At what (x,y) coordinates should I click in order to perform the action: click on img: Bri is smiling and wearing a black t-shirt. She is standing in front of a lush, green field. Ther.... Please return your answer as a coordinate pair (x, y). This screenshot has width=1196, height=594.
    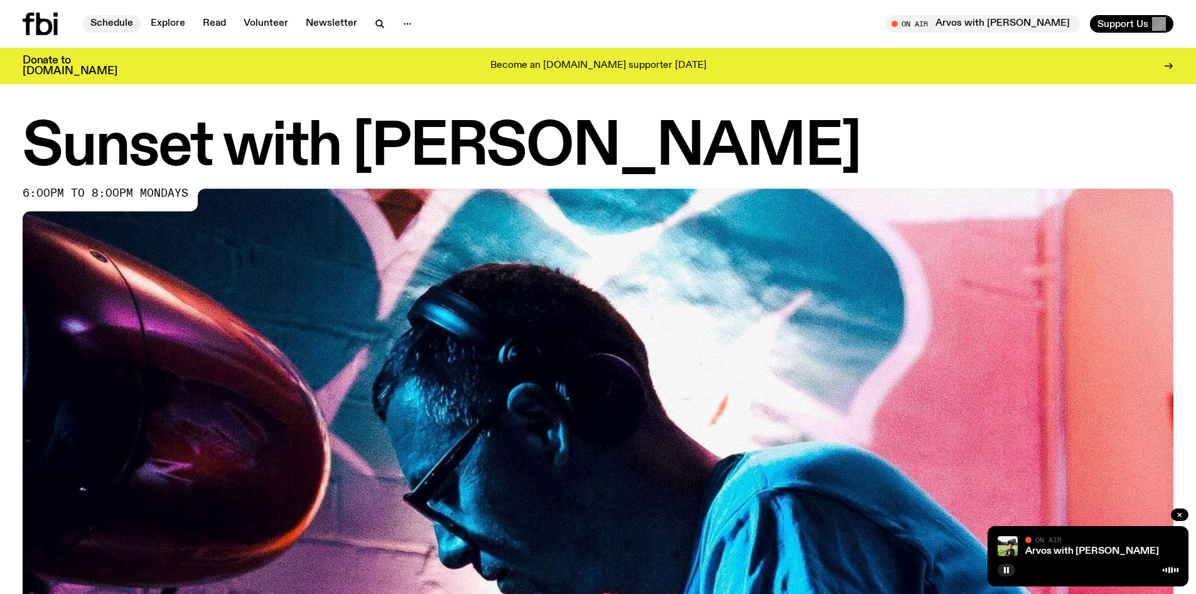
    Looking at the image, I should click on (1008, 546).